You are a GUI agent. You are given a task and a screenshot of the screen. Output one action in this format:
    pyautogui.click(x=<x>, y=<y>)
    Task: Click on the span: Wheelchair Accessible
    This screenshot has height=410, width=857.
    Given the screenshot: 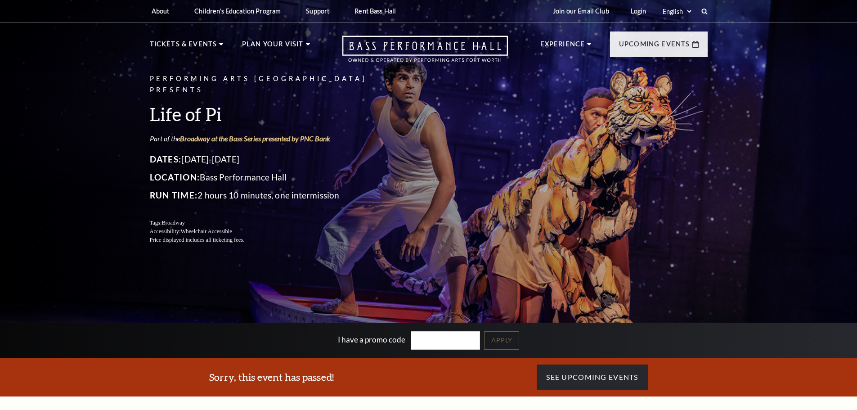 What is the action you would take?
    pyautogui.click(x=206, y=231)
    